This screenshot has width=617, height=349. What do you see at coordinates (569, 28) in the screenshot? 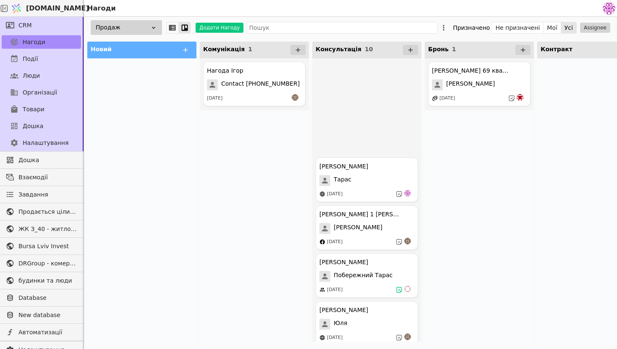
I see `button: Усі` at bounding box center [569, 28].